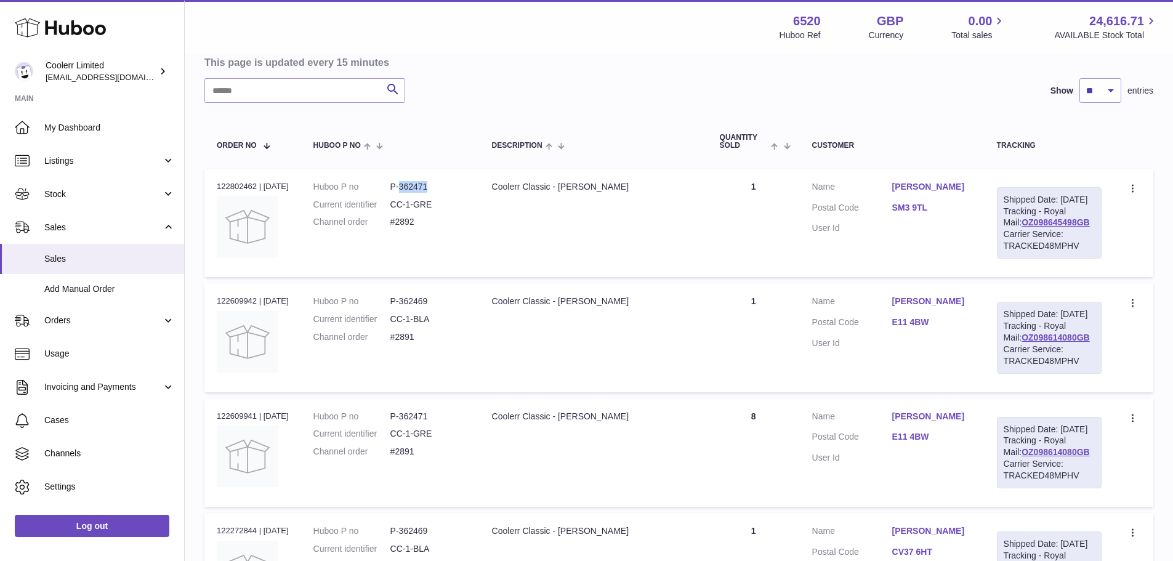 The image size is (1173, 561). What do you see at coordinates (979, 35) in the screenshot?
I see `span: Total sales` at bounding box center [979, 35].